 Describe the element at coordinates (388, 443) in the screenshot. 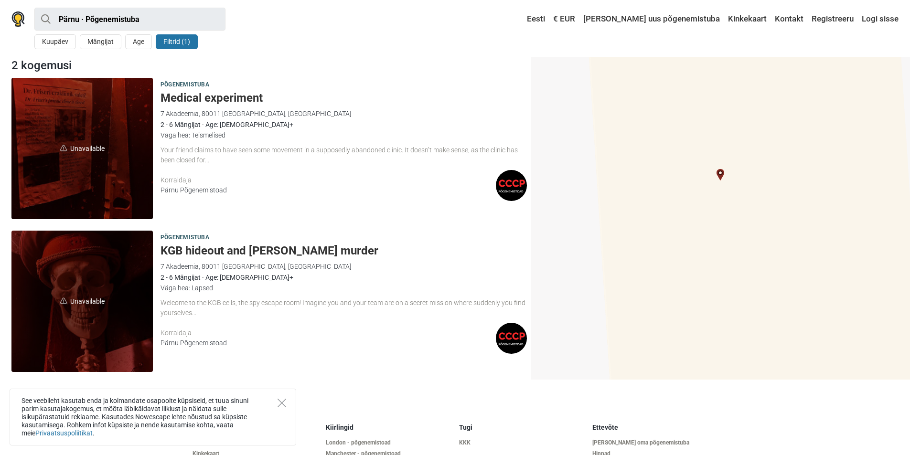

I see `a: London - põgenemistoad` at that location.